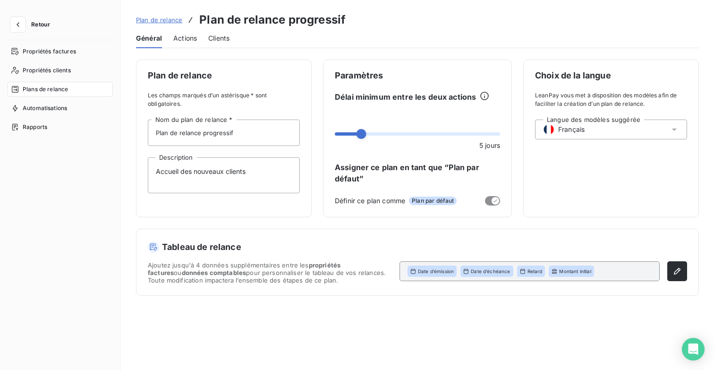  I want to click on input: placeholder, so click(224, 133).